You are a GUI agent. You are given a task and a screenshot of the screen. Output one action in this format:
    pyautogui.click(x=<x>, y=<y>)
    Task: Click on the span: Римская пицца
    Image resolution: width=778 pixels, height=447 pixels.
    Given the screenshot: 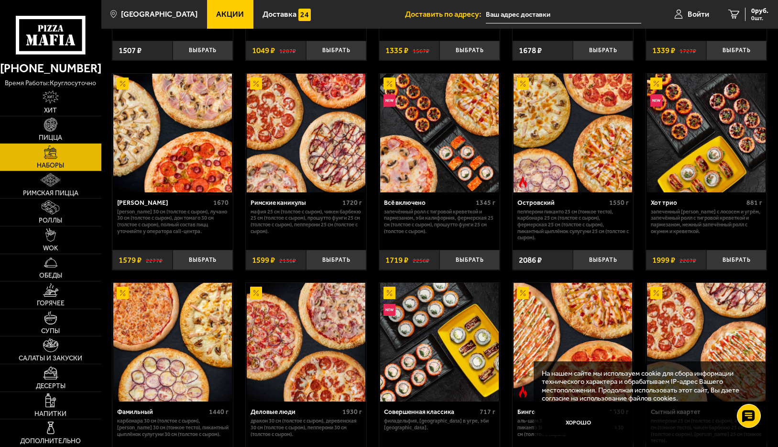 What is the action you would take?
    pyautogui.click(x=51, y=193)
    